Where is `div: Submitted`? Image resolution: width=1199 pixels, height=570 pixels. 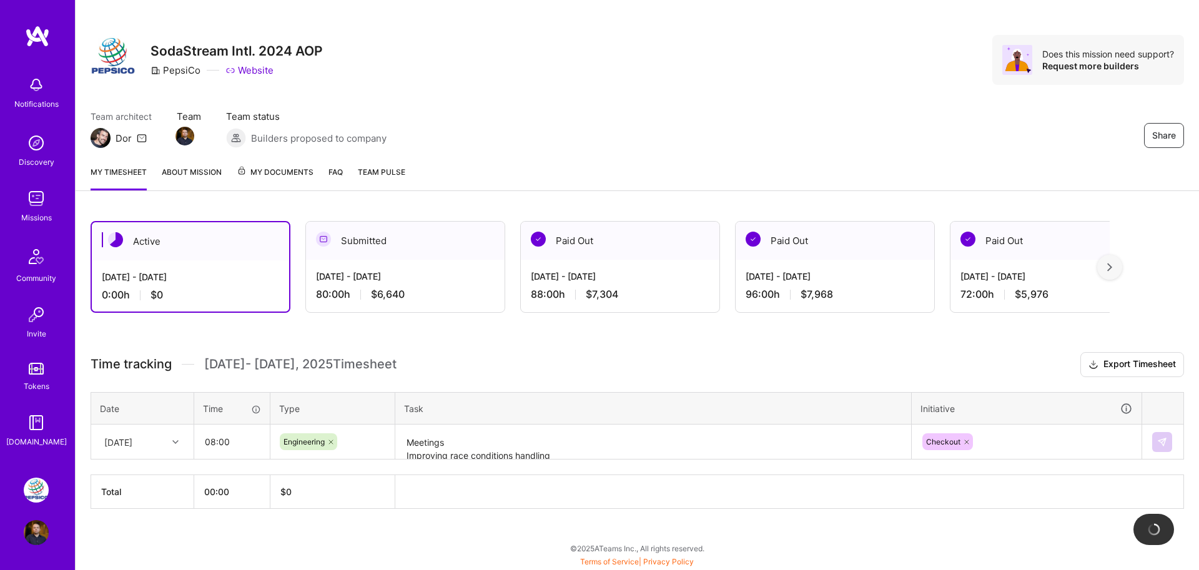 div: Submitted is located at coordinates (405, 240).